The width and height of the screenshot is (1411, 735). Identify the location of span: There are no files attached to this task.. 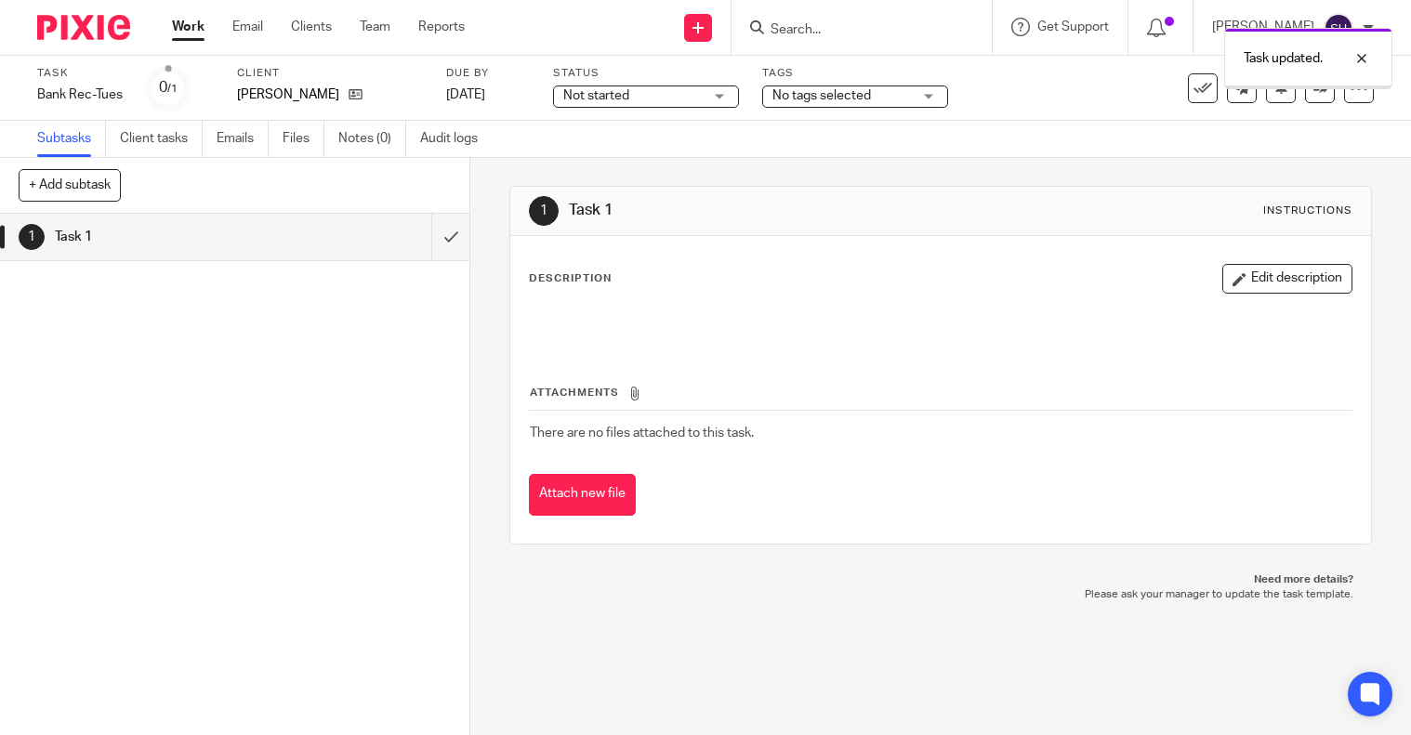
(642, 433).